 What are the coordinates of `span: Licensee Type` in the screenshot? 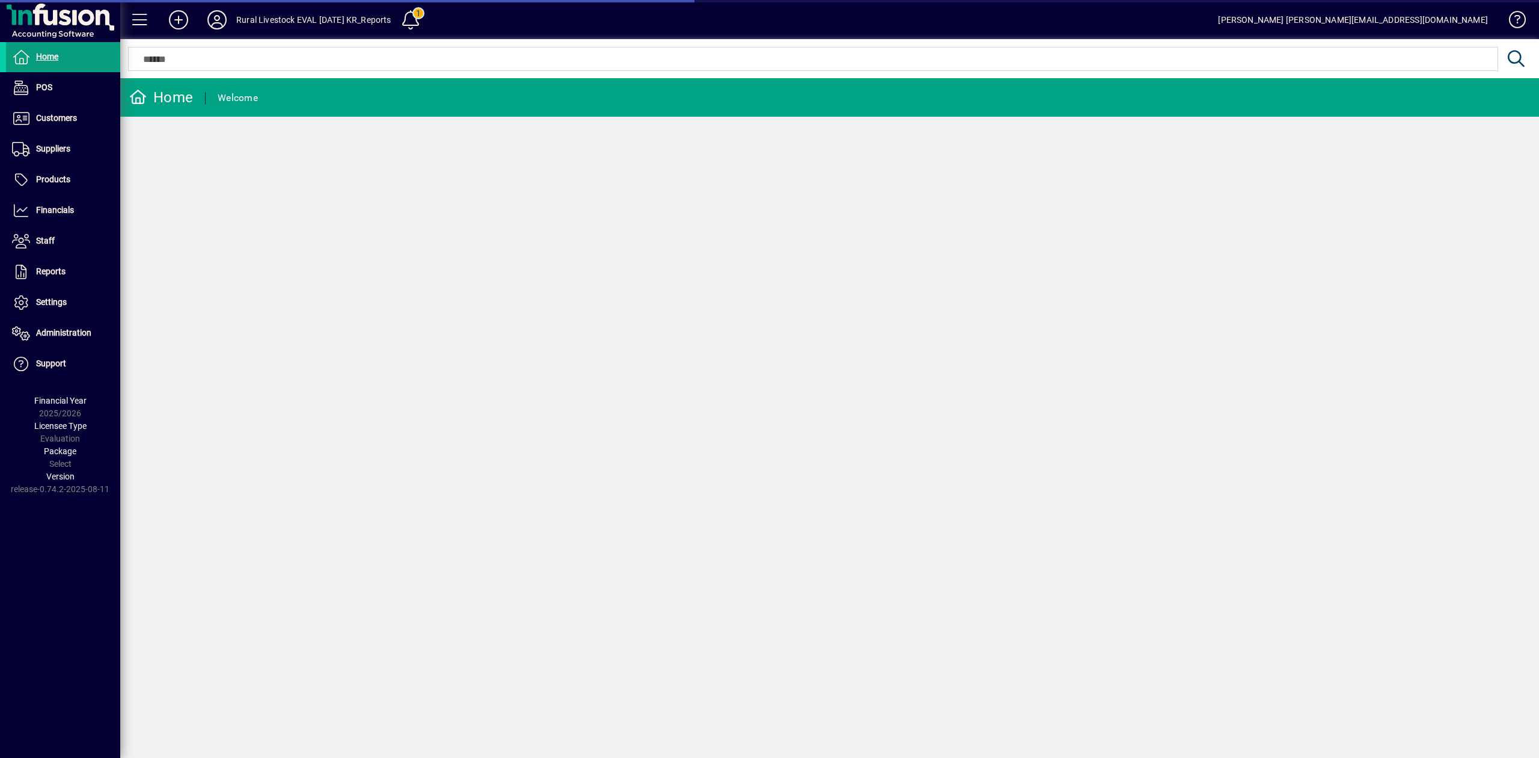 It's located at (60, 426).